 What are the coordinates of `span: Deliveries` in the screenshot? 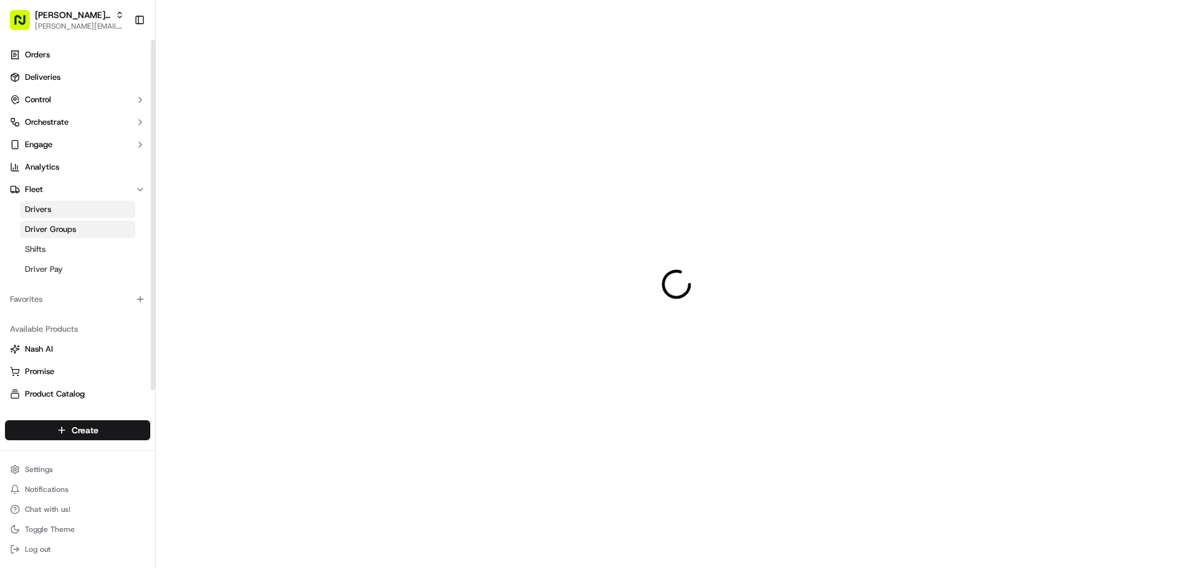 It's located at (42, 77).